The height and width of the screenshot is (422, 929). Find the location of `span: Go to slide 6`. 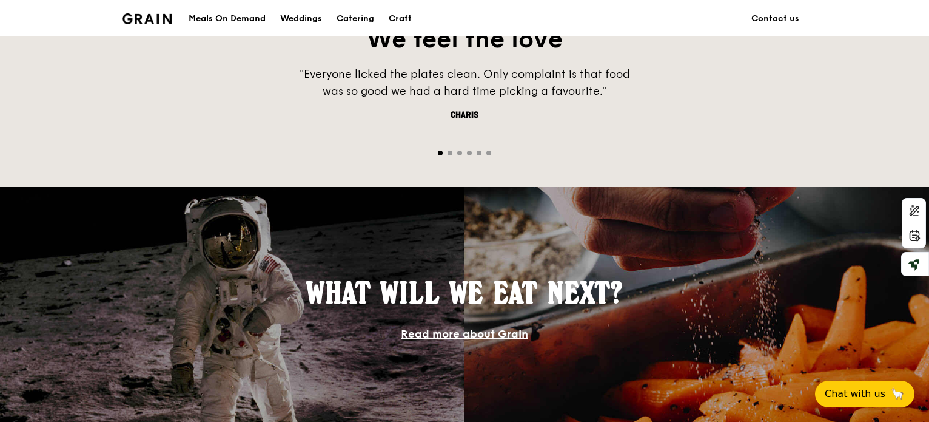

span: Go to slide 6 is located at coordinates (489, 153).